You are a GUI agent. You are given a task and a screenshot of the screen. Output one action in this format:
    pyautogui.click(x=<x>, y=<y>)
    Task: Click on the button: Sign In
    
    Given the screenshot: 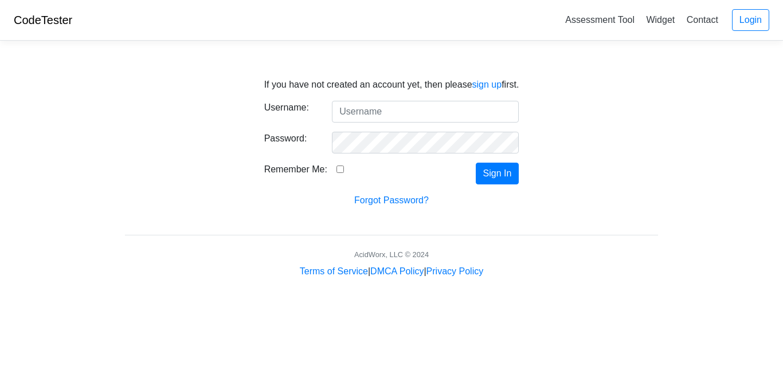 What is the action you would take?
    pyautogui.click(x=498, y=174)
    